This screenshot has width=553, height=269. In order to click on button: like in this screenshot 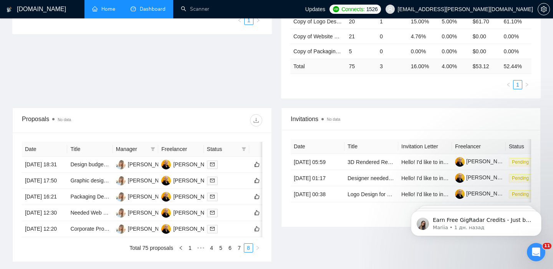, I will do `click(257, 181)`.